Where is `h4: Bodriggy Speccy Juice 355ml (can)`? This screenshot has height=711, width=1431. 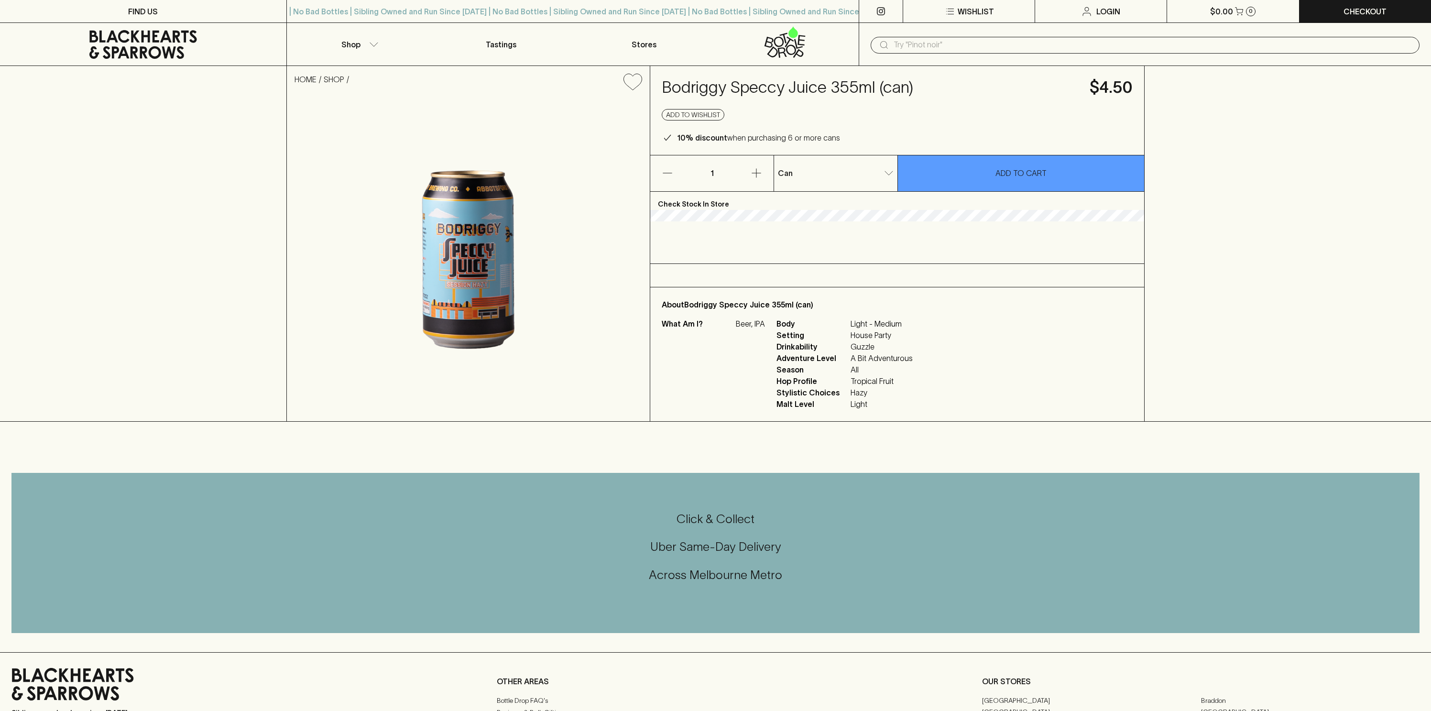 h4: Bodriggy Speccy Juice 355ml (can) is located at coordinates (870, 87).